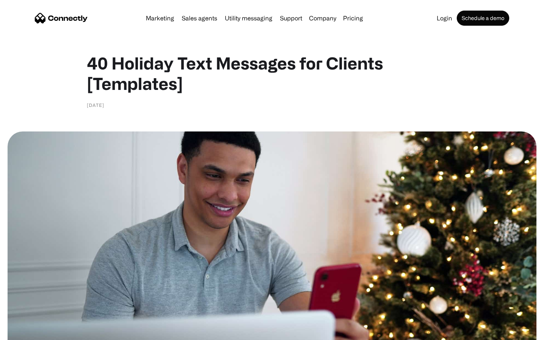 This screenshot has width=544, height=340. I want to click on a: Support, so click(291, 18).